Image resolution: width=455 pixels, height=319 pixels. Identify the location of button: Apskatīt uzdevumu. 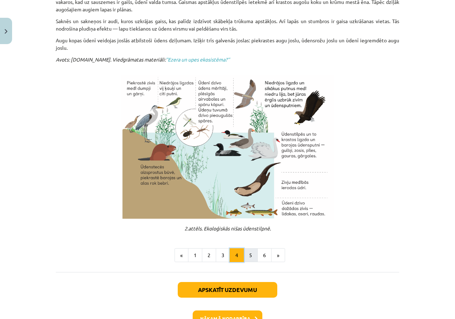
(228, 290).